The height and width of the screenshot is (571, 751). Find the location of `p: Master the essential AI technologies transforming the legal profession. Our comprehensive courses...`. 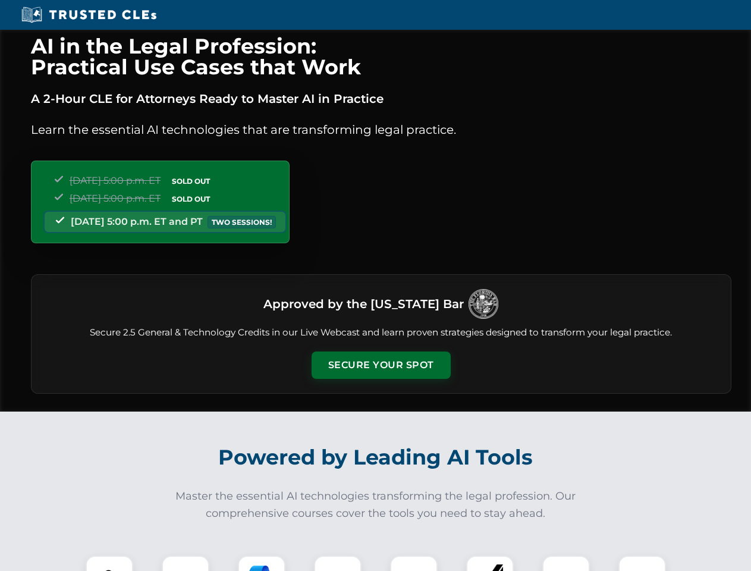

p: Master the essential AI technologies transforming the legal profession. Our comprehensive courses... is located at coordinates (376, 505).